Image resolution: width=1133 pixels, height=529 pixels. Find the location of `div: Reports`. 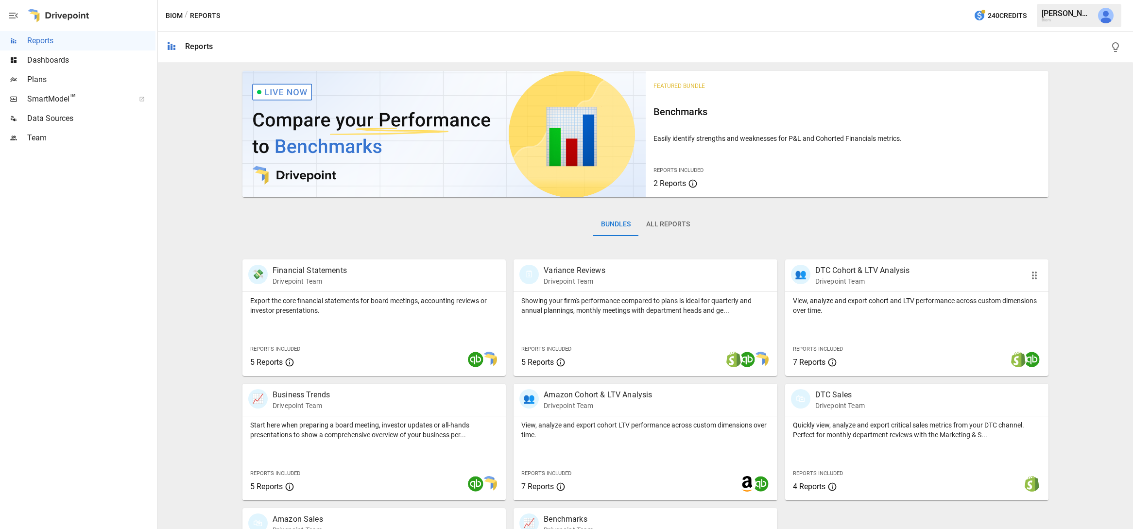

div: Reports is located at coordinates (199, 46).